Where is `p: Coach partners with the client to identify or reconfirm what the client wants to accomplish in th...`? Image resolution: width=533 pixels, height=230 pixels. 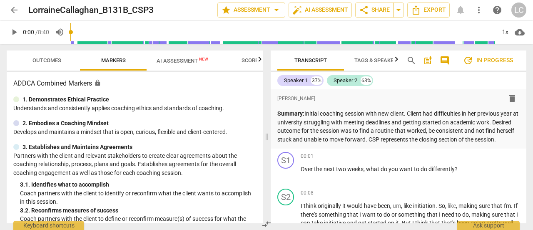 p: Coach partners with the client to identify or reconfirm what the client wants to accomplish in th... is located at coordinates (138, 197).